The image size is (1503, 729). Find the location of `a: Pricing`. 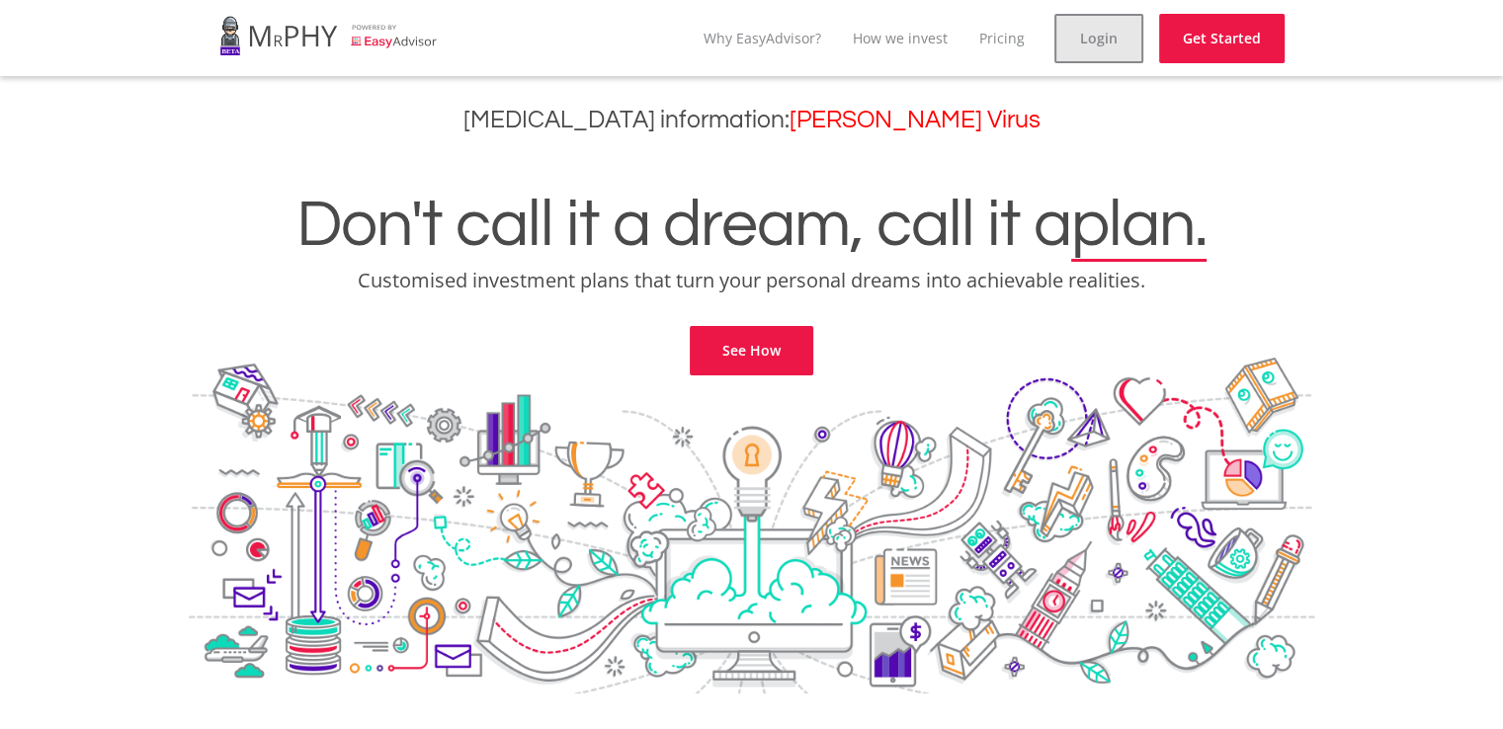

a: Pricing is located at coordinates (1002, 38).